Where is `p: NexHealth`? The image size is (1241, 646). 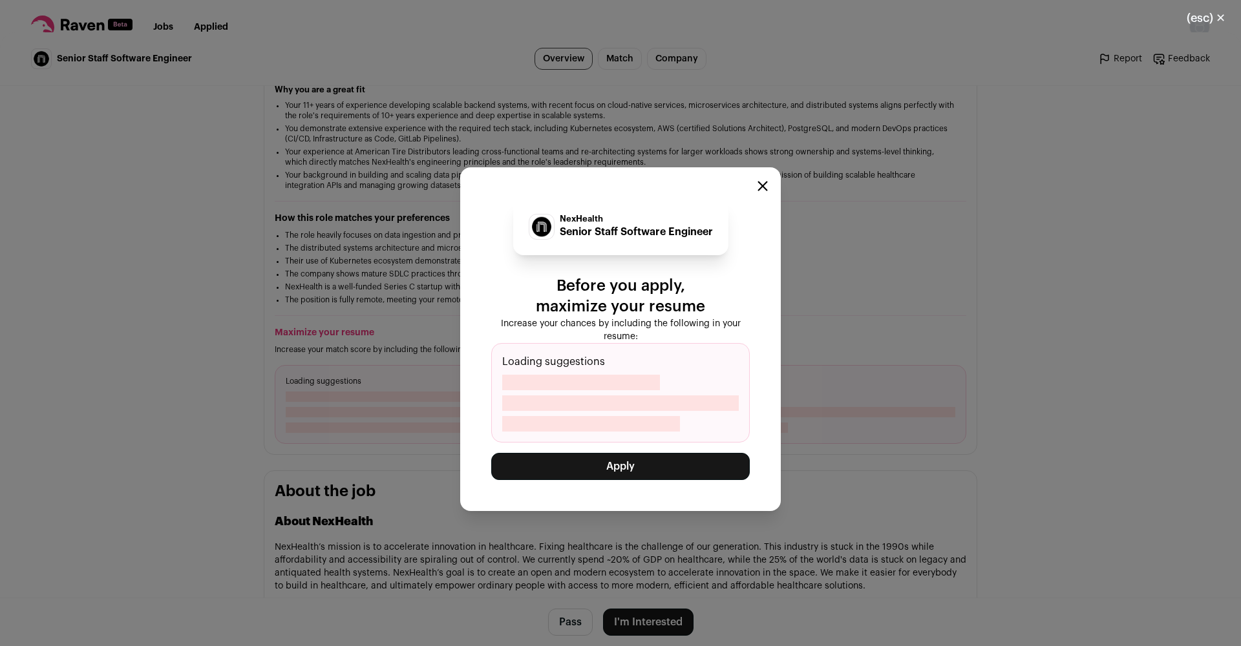
p: NexHealth is located at coordinates (636, 219).